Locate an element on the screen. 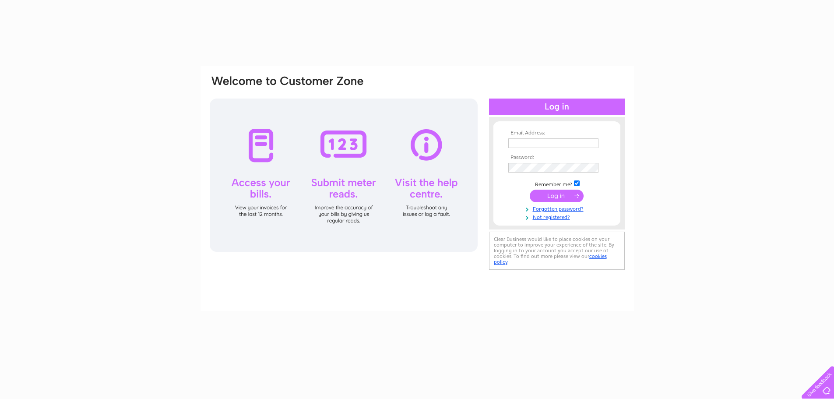 The height and width of the screenshot is (399, 834). td: Remember me? is located at coordinates (557, 183).